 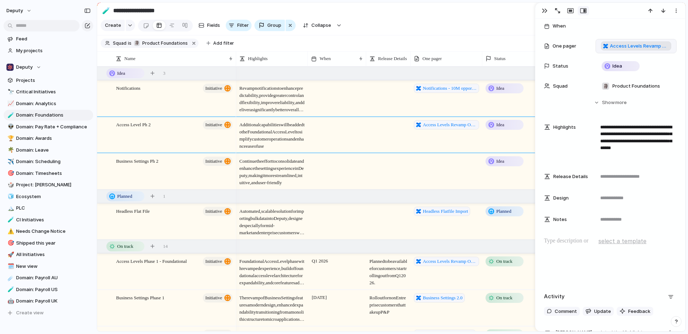 I want to click on span: Name, so click(x=130, y=59).